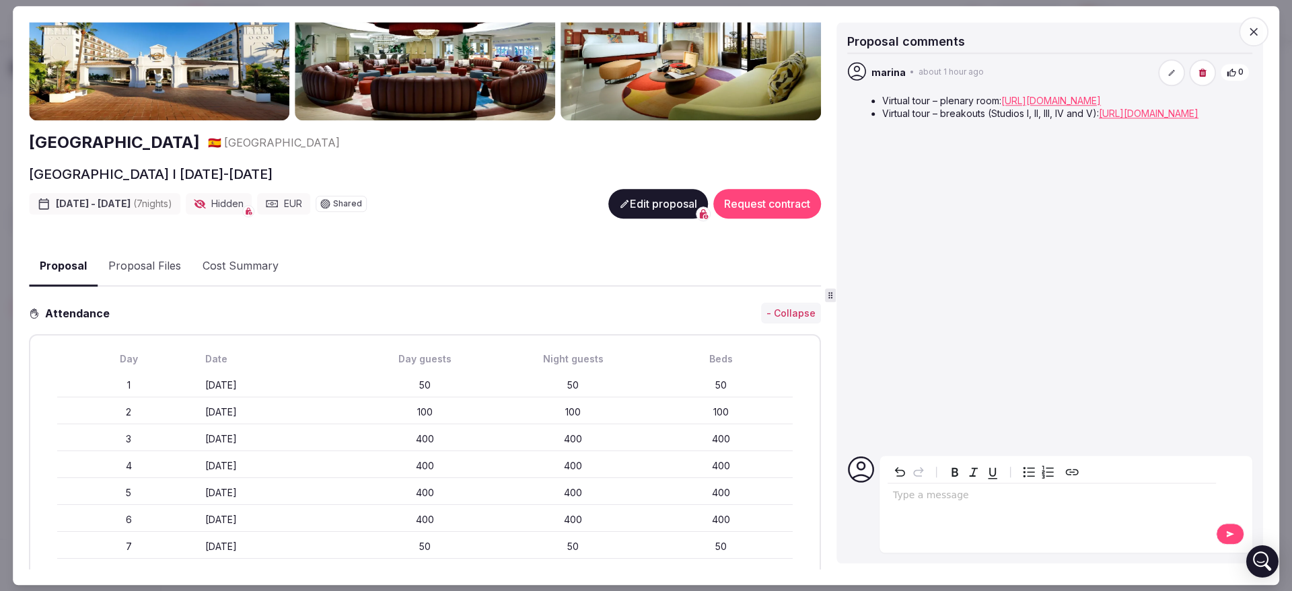 The image size is (1292, 591). I want to click on button: Edit proposal, so click(658, 204).